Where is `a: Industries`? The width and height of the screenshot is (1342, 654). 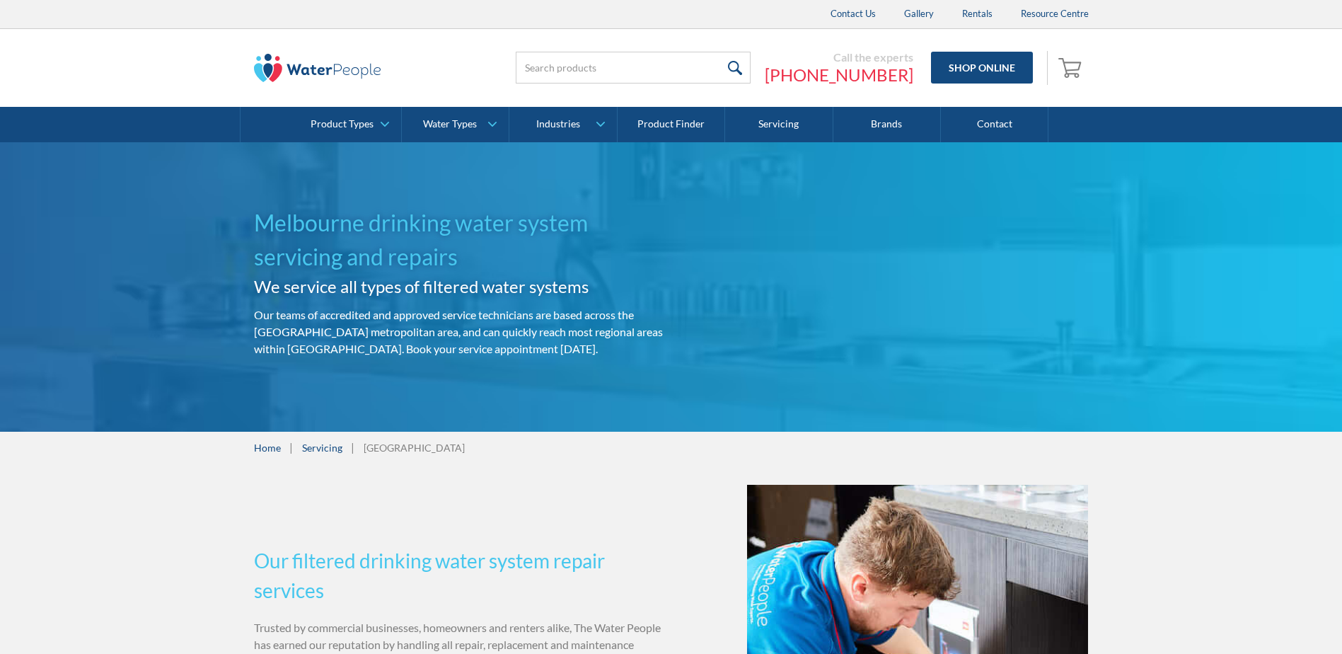 a: Industries is located at coordinates (563, 125).